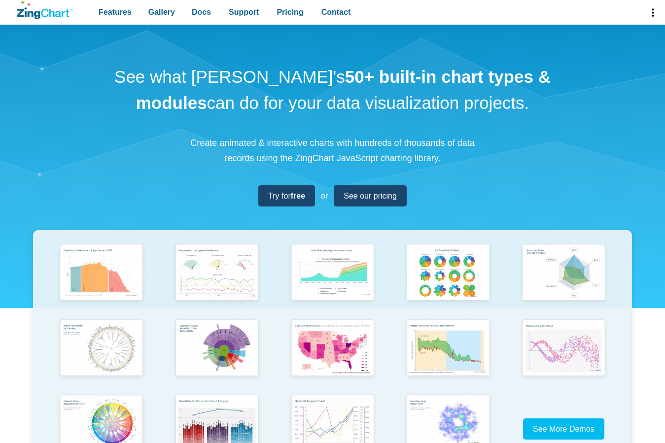  What do you see at coordinates (332, 353) in the screenshot?
I see `a: Election Predictions Map` at bounding box center [332, 353].